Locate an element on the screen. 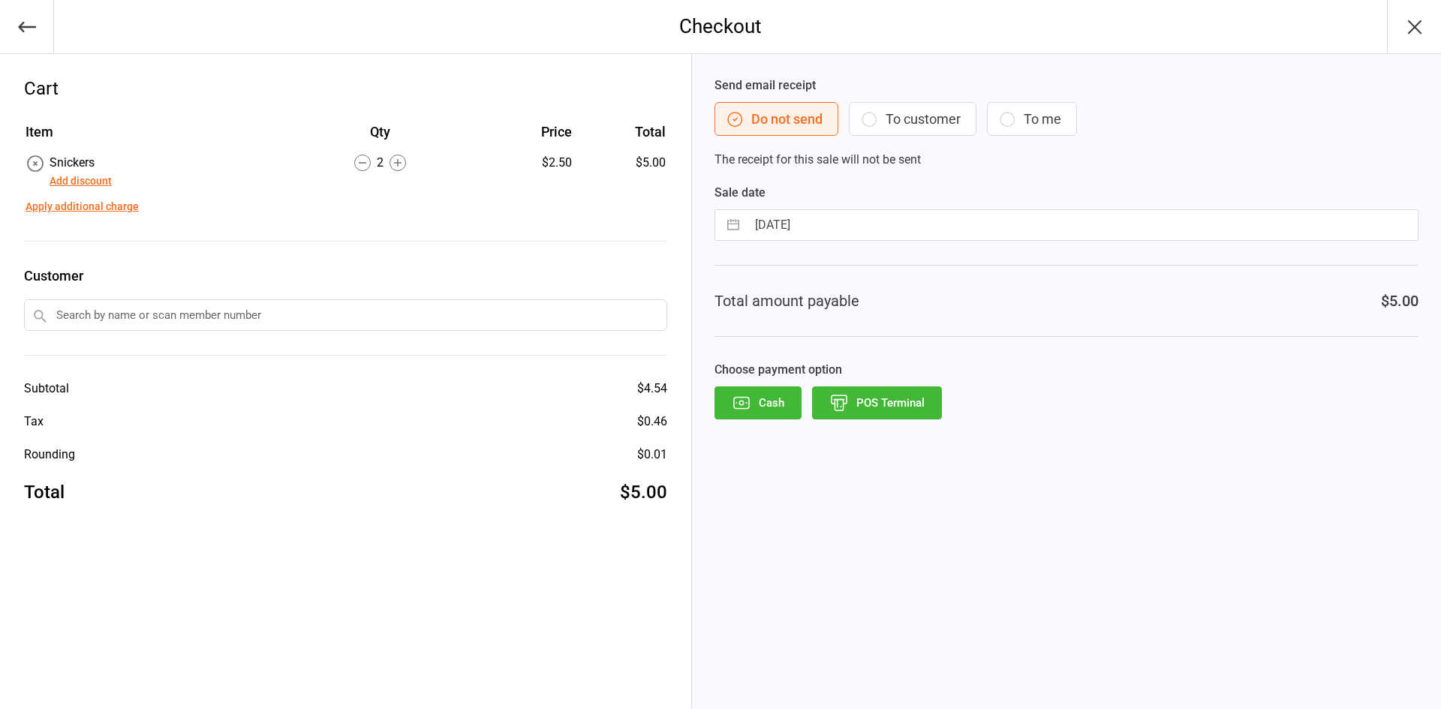 This screenshot has width=1441, height=709. label: Sale date is located at coordinates (1066, 193).